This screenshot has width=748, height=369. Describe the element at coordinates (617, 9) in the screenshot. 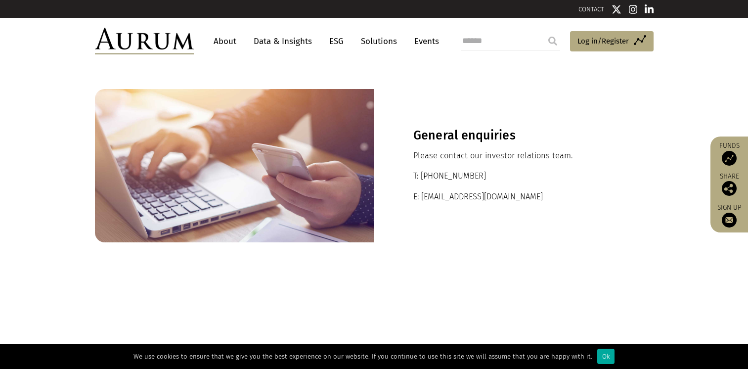

I see `img: Twitter icon` at that location.